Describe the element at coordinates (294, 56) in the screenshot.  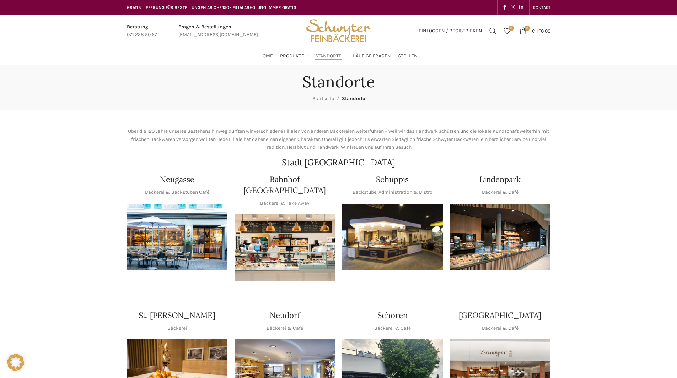
I see `a: Produkte` at that location.